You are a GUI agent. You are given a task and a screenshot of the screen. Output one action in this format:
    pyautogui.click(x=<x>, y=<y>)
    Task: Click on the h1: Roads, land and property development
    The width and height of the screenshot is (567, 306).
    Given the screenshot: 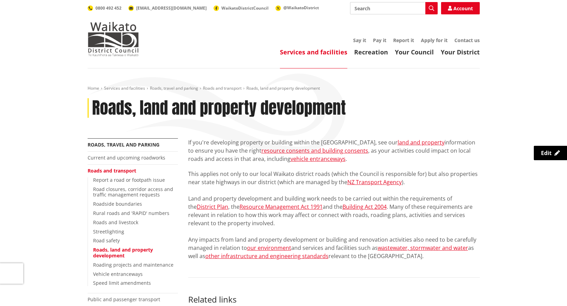 What is the action you would take?
    pyautogui.click(x=219, y=108)
    